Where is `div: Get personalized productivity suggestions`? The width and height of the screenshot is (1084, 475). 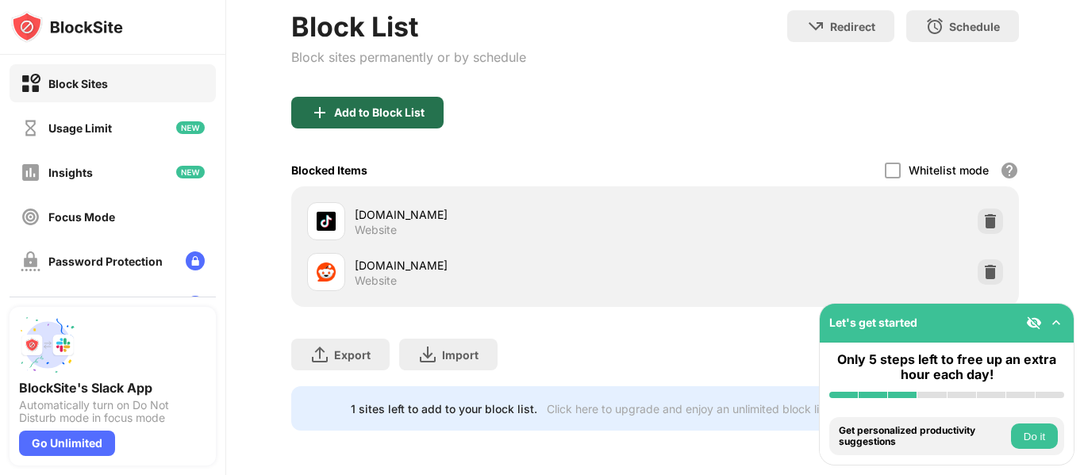 div: Get personalized productivity suggestions is located at coordinates (923, 437).